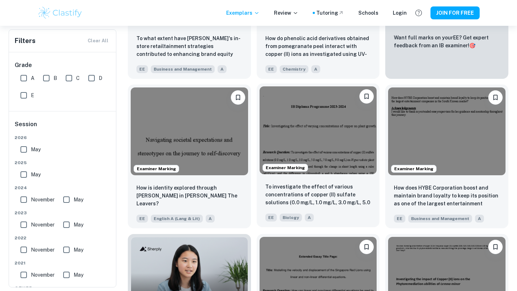  I want to click on p: Want full marks on your EE ? Get expert feedback from an IB examiner!, so click(447, 42).